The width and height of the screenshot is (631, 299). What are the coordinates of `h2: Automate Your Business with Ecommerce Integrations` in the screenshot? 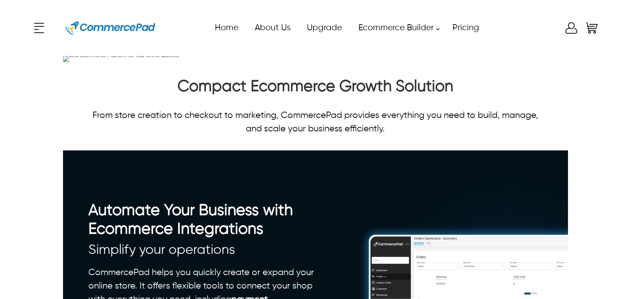 It's located at (202, 220).